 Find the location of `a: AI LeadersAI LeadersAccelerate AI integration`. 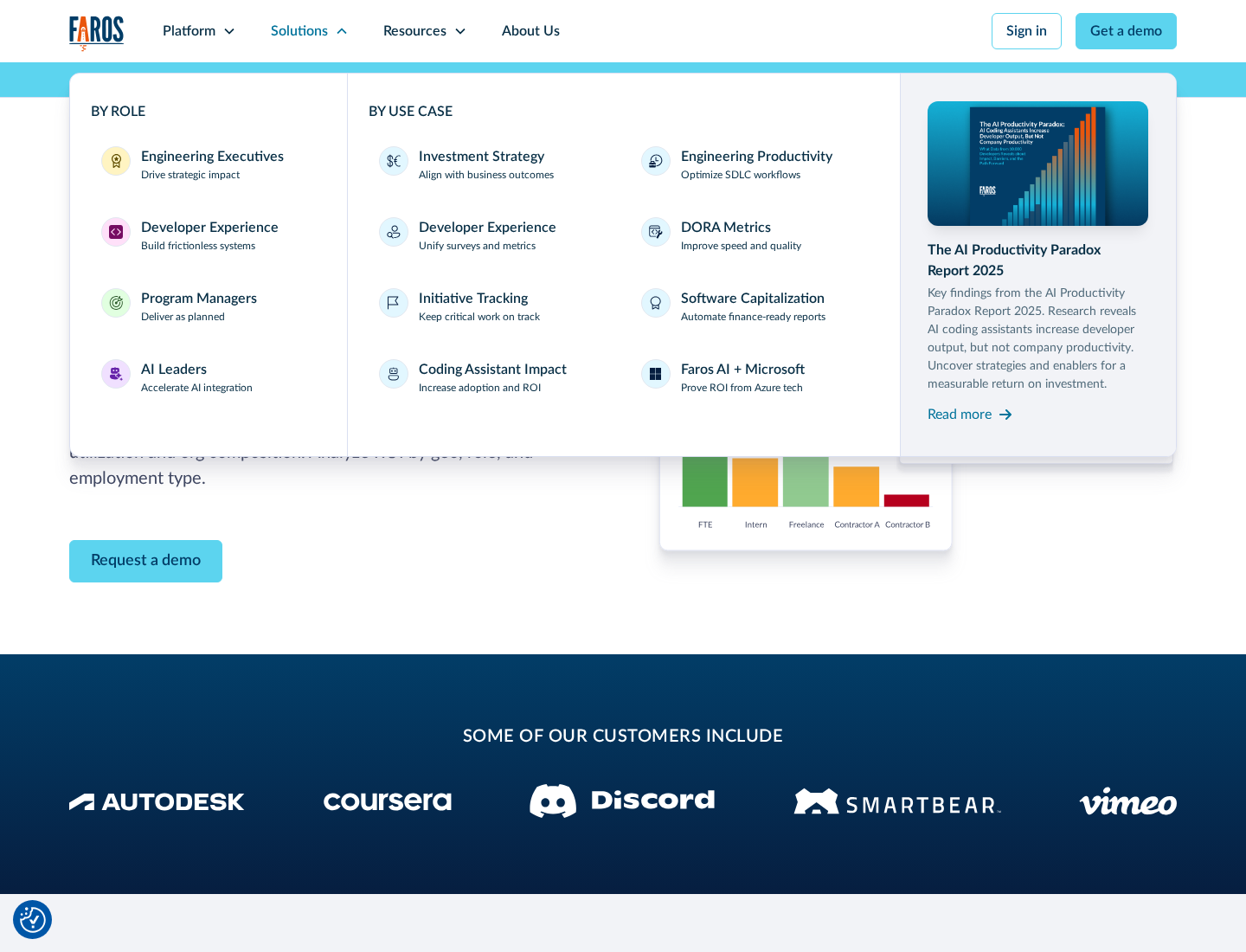

a: AI LeadersAI LeadersAccelerate AI integration is located at coordinates (209, 378).